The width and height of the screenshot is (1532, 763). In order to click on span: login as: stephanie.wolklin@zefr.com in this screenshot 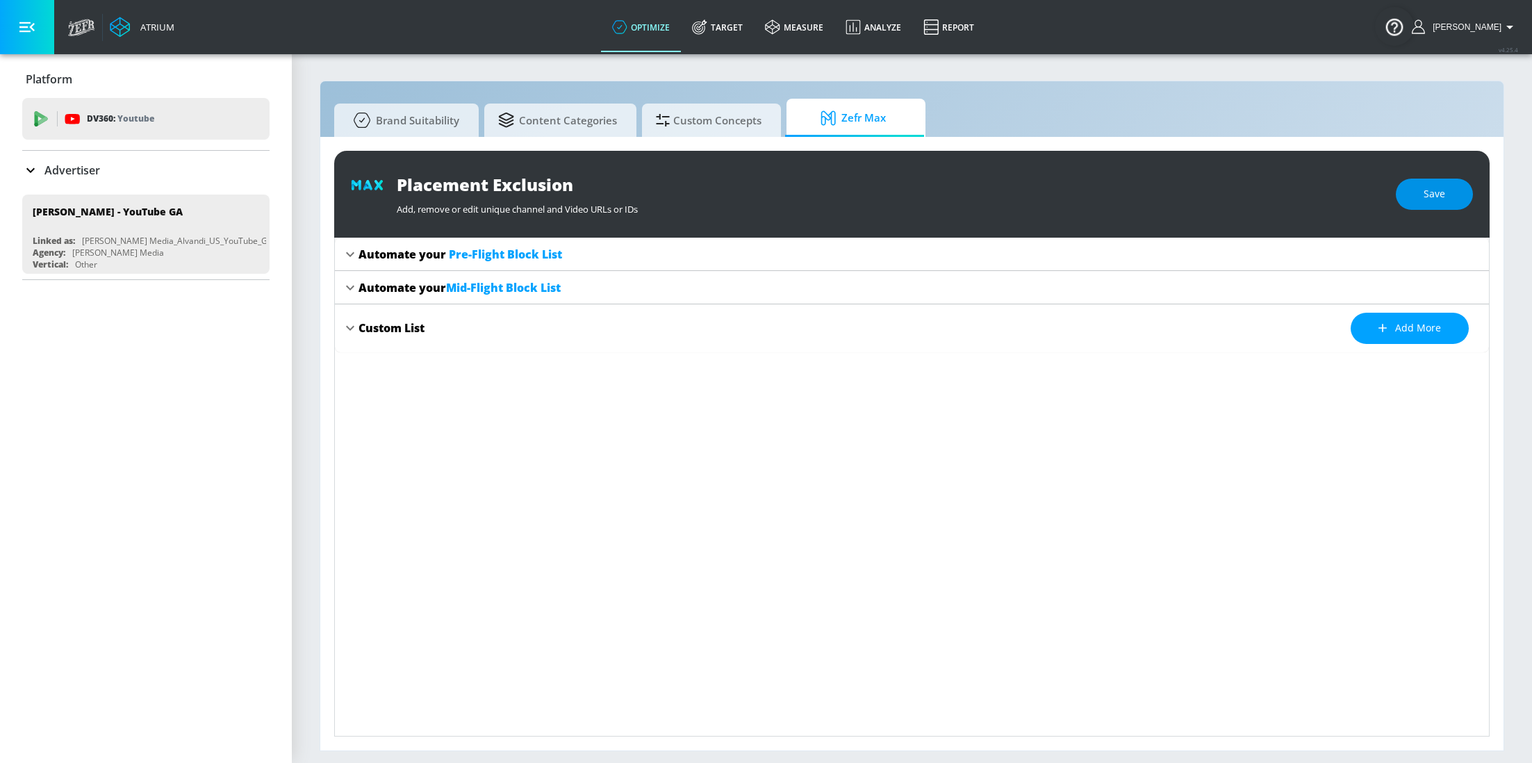, I will do `click(1464, 27)`.